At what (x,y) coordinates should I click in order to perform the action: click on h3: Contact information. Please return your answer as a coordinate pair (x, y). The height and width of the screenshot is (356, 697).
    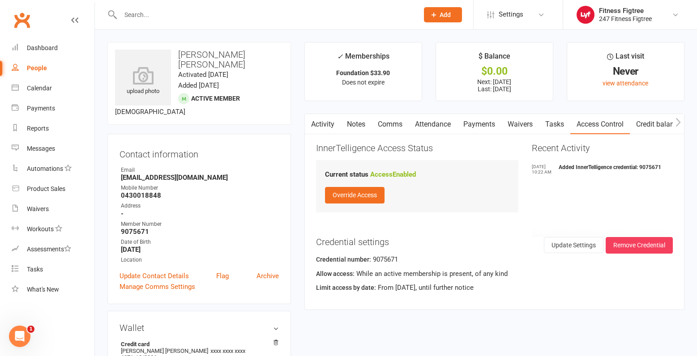
    Looking at the image, I should click on (199, 153).